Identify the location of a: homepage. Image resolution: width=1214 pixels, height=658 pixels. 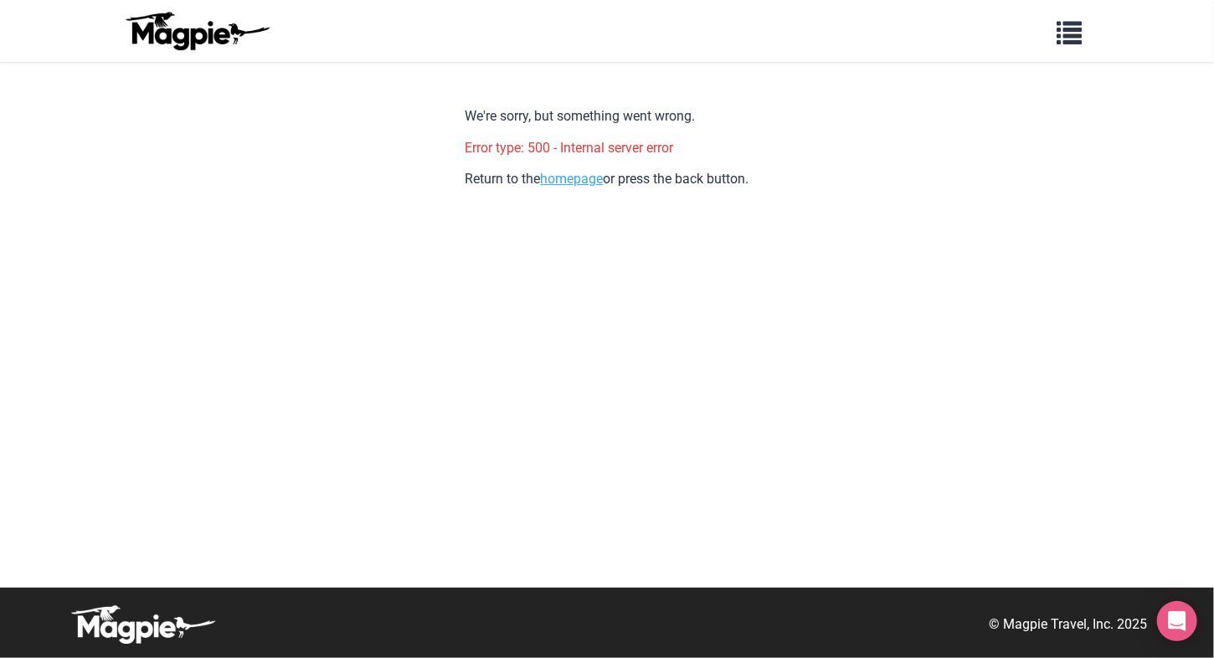
(572, 178).